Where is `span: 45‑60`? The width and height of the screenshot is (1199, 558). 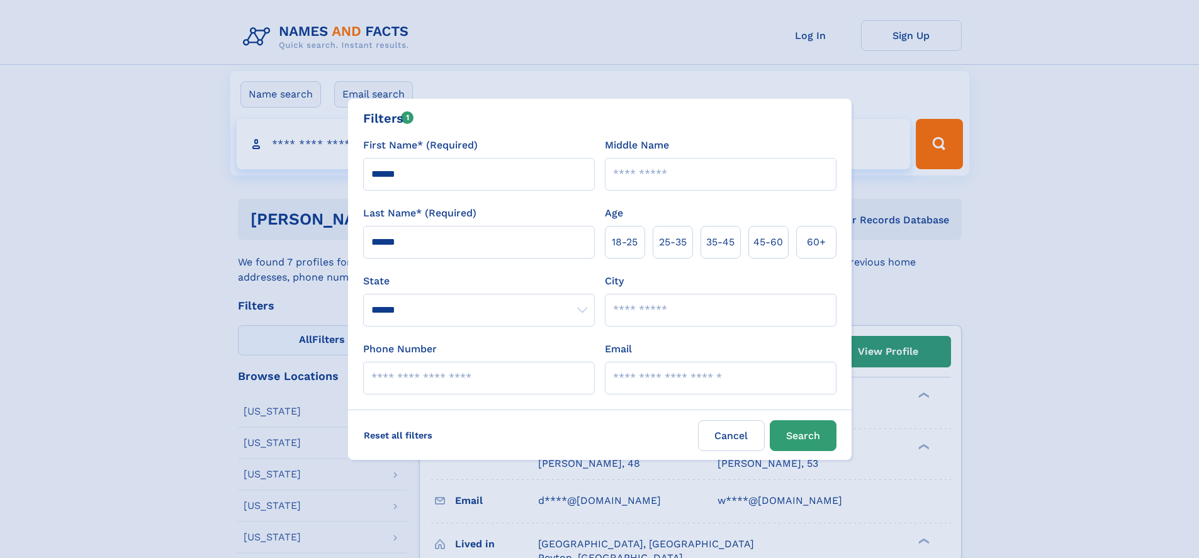 span: 45‑60 is located at coordinates (768, 242).